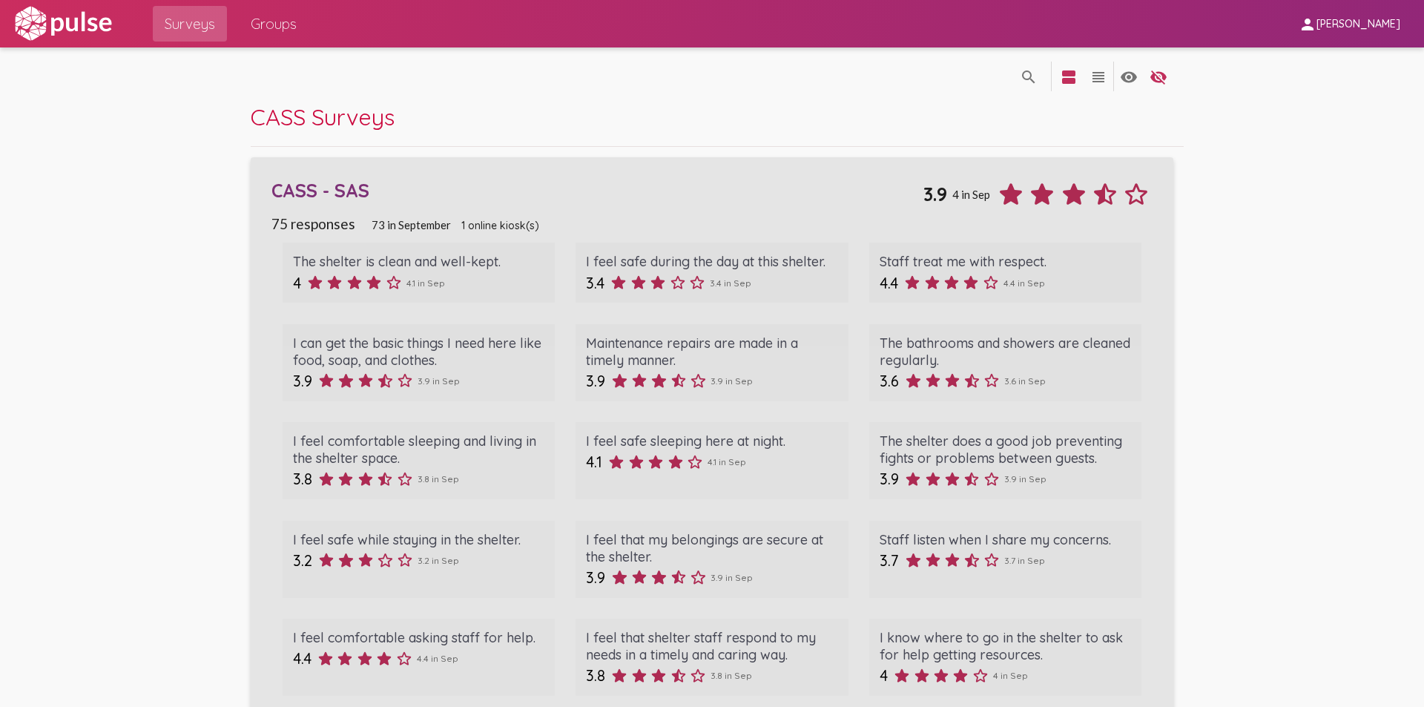 The height and width of the screenshot is (707, 1424). I want to click on div: I feel safe while staying in the shelter., so click(418, 539).